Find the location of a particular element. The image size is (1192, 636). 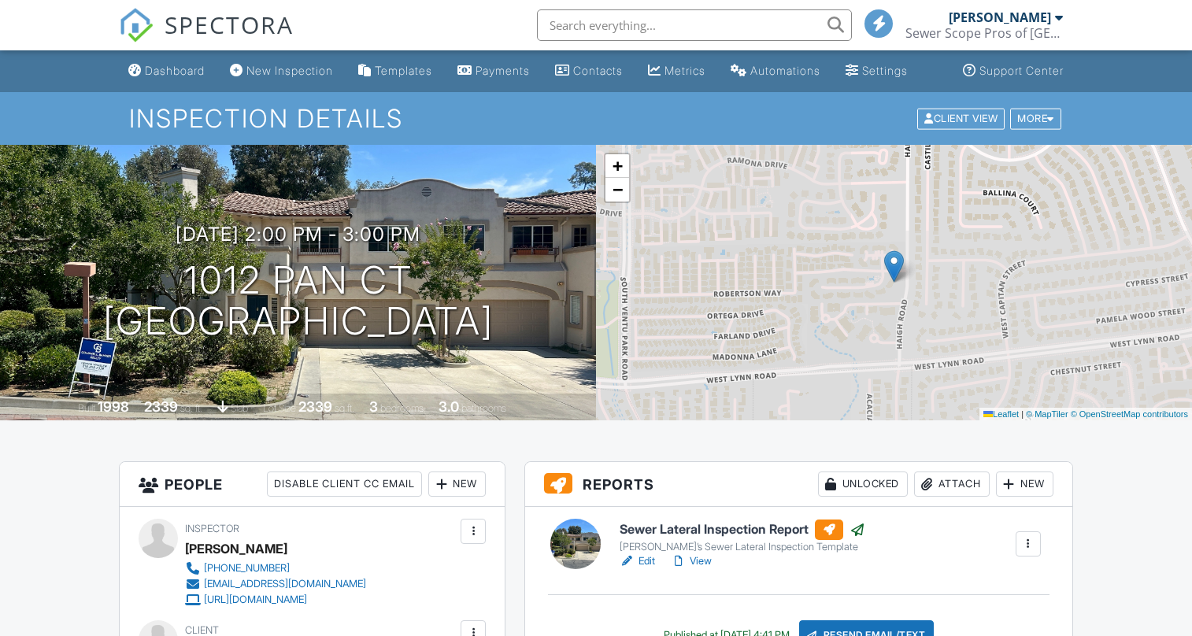

div: Payments is located at coordinates (503, 70).